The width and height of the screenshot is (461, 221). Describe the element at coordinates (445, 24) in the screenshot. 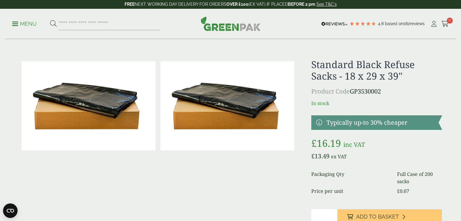

I see `i: Cart` at that location.